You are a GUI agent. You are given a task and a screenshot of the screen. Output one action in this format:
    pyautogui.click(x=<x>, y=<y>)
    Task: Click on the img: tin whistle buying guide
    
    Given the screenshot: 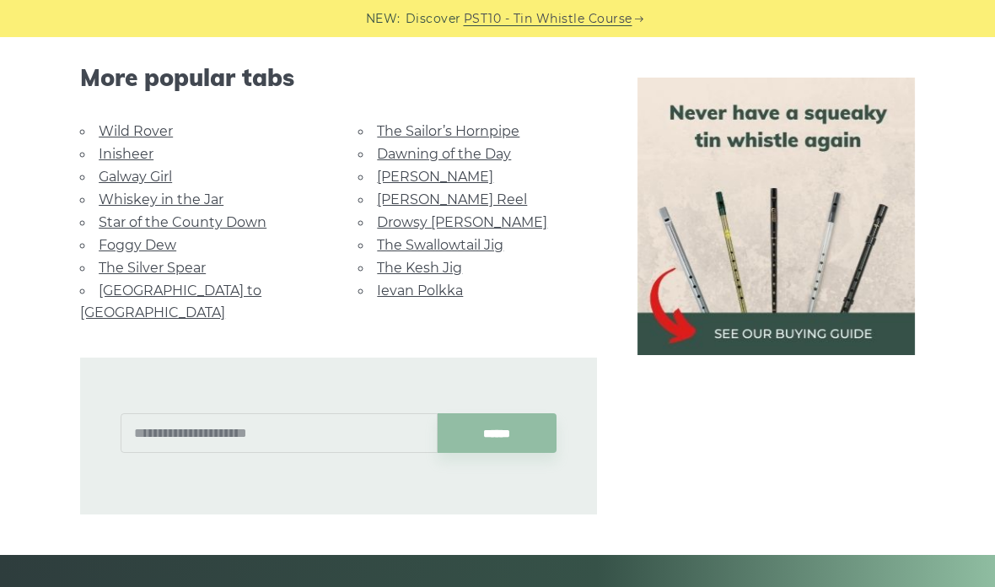 What is the action you would take?
    pyautogui.click(x=776, y=216)
    